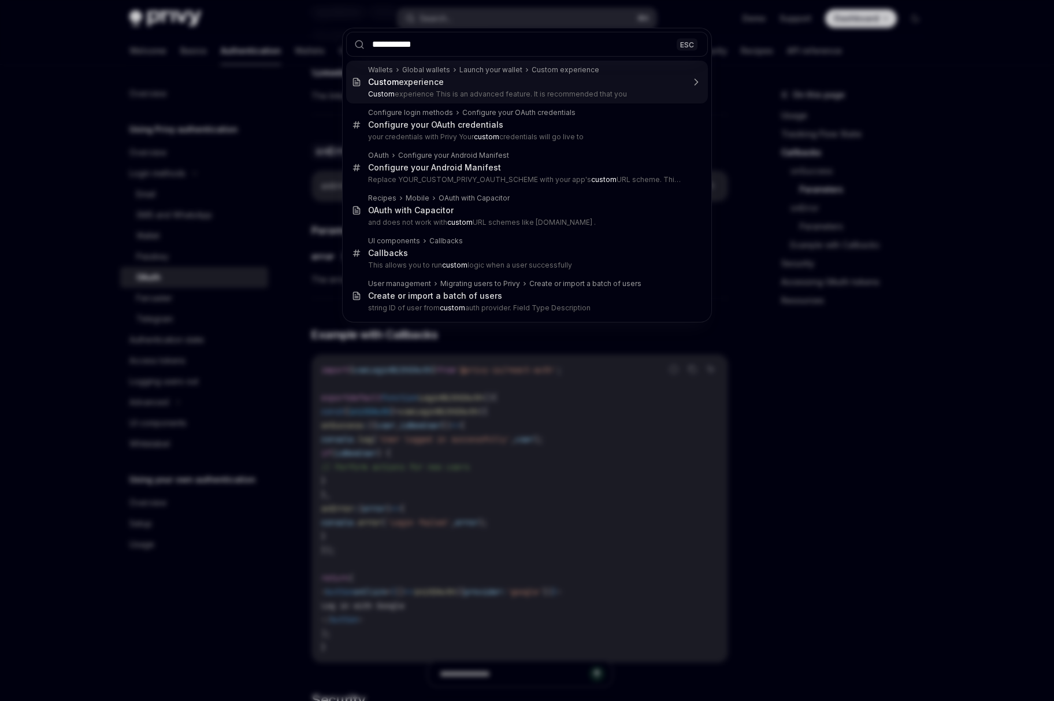 The width and height of the screenshot is (1054, 701). I want to click on div: Mobile, so click(417, 198).